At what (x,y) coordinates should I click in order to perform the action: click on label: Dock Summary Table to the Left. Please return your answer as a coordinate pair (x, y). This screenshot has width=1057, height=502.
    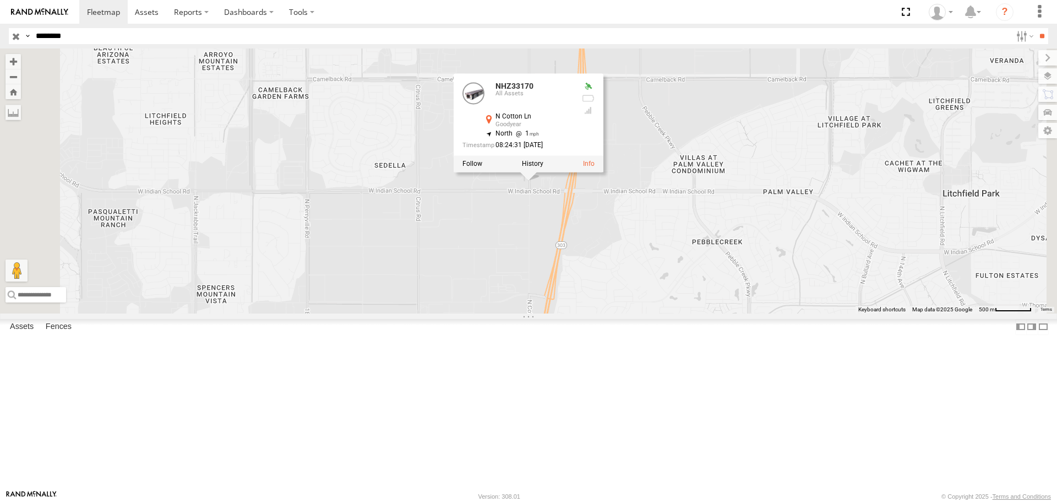
    Looking at the image, I should click on (1021, 327).